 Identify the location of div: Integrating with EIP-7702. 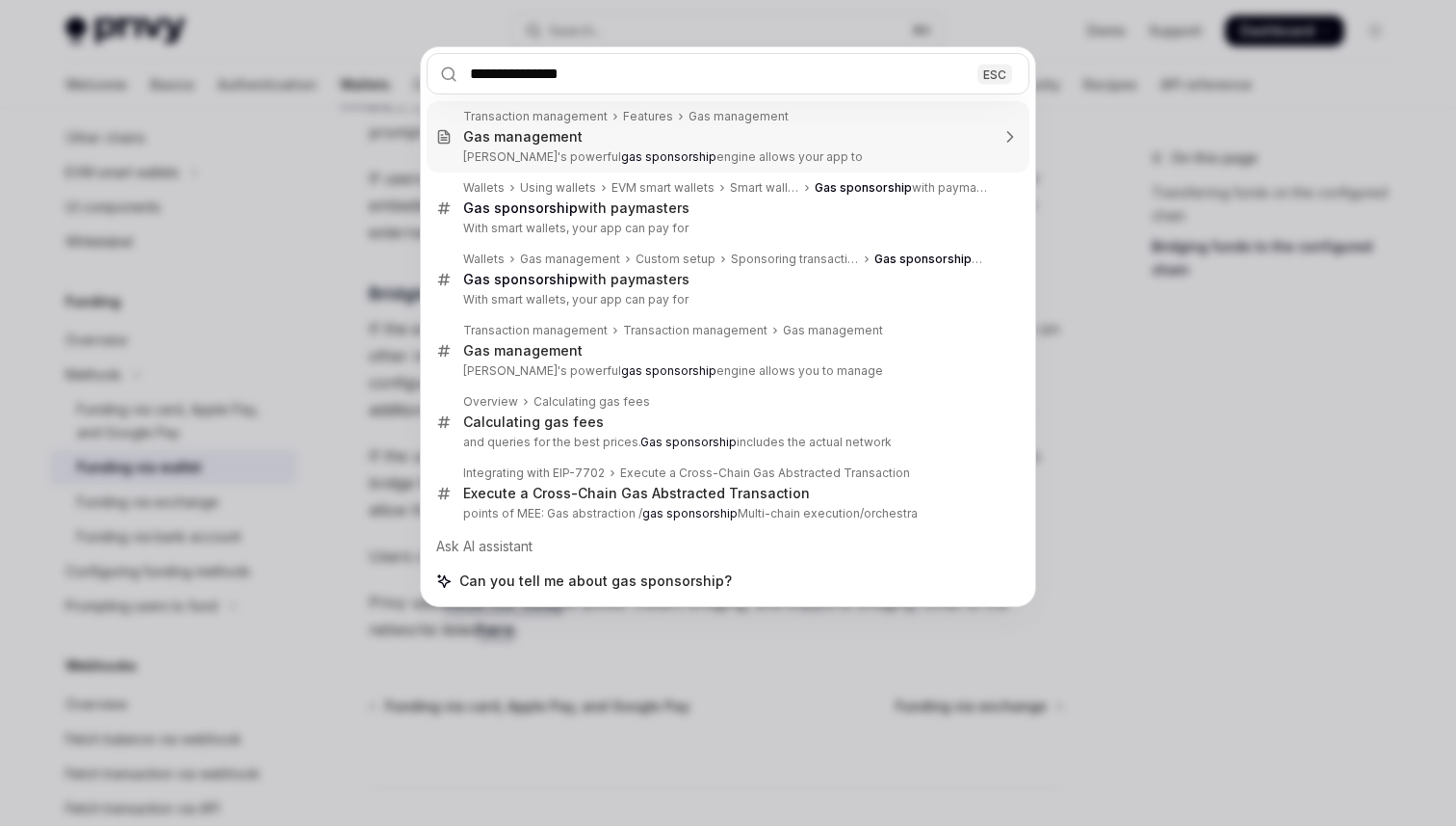
(534, 473).